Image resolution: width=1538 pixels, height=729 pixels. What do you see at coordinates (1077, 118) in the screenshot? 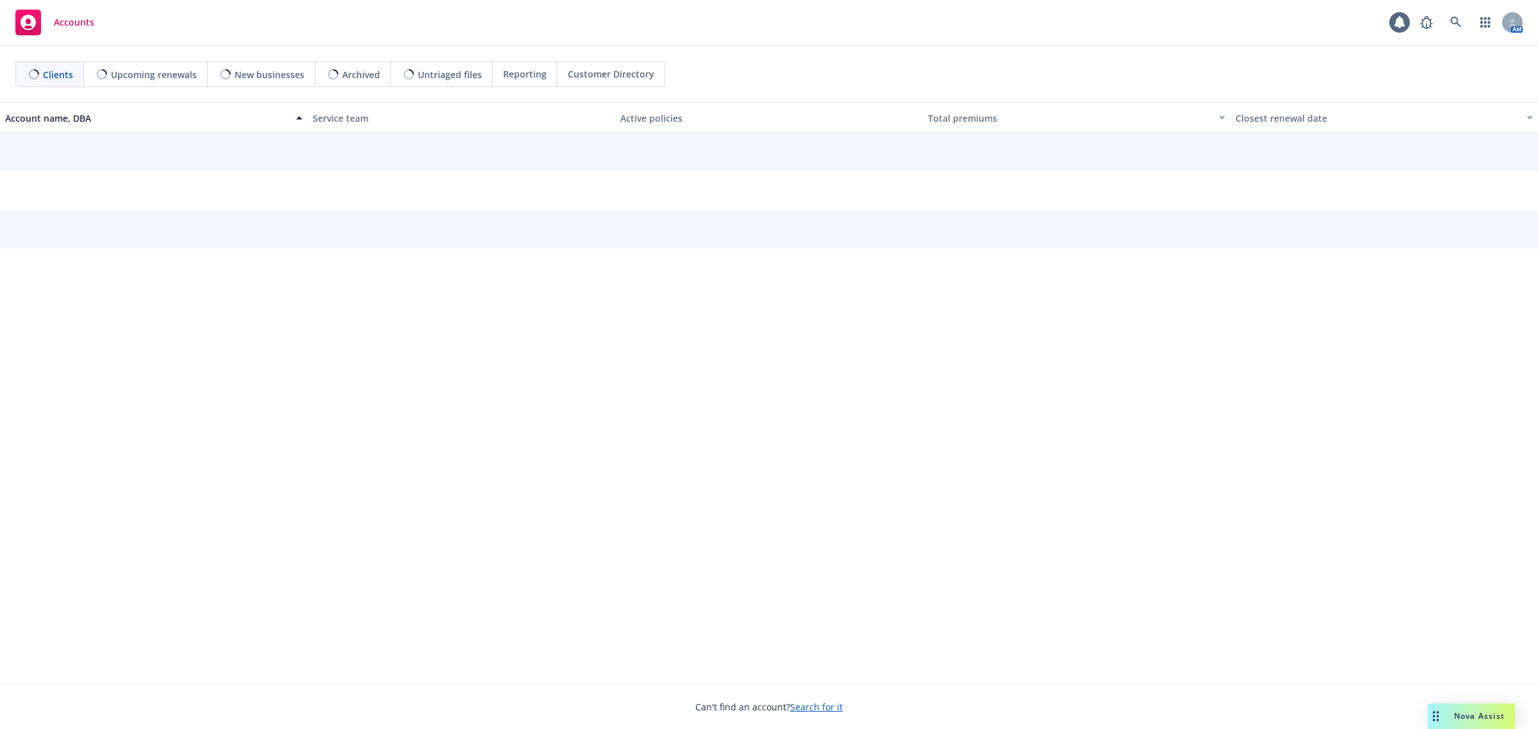
I see `button: Total premiums` at bounding box center [1077, 118].